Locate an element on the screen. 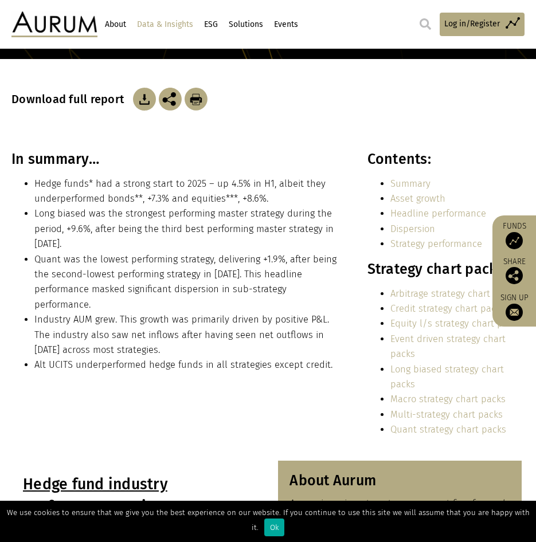  span: Log in/Register is located at coordinates (472, 24).